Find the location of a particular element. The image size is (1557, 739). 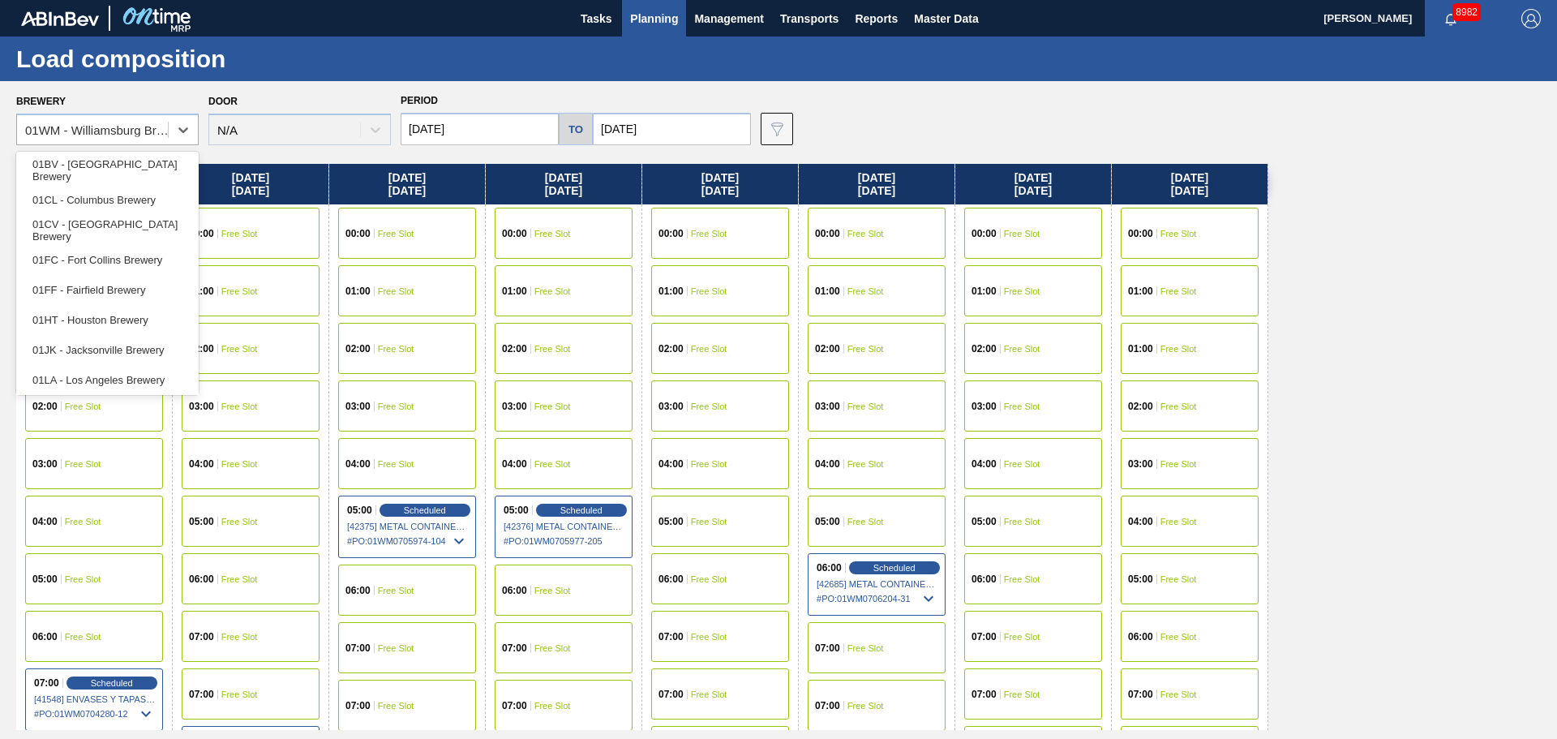

h5: to is located at coordinates (576, 129).